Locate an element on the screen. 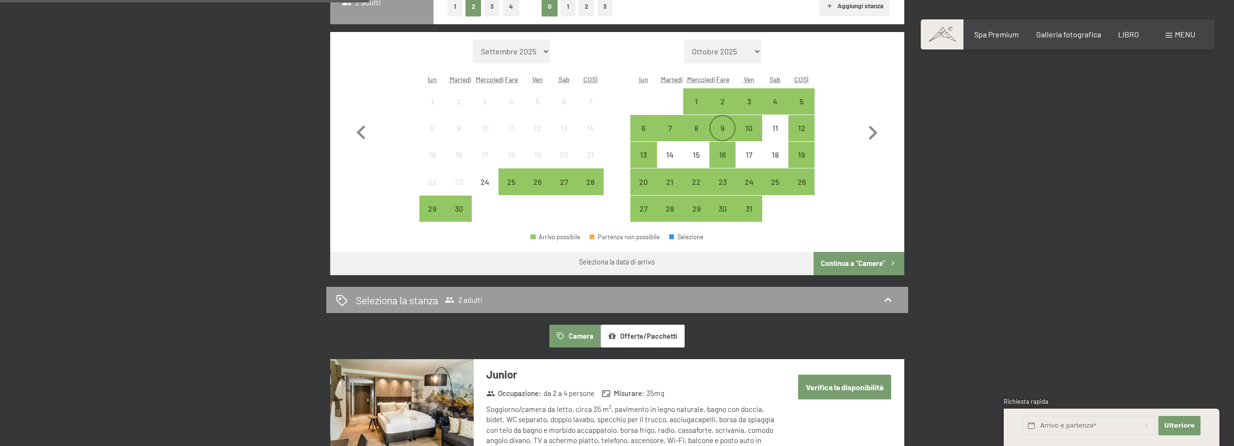 This screenshot has height=446, width=1234. font: Junior is located at coordinates (502, 374).